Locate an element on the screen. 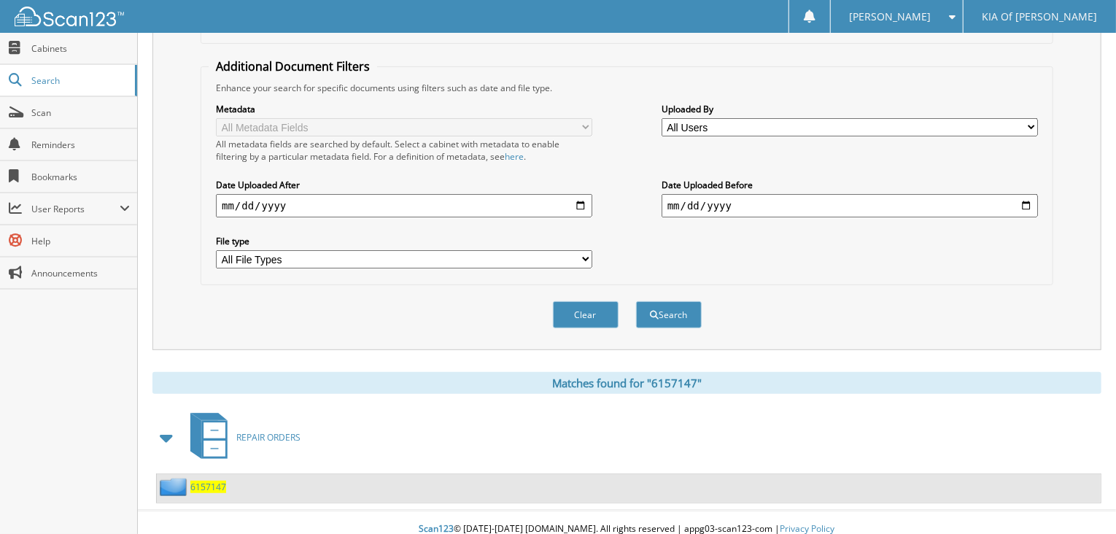  span: Cabinets is located at coordinates (80, 48).